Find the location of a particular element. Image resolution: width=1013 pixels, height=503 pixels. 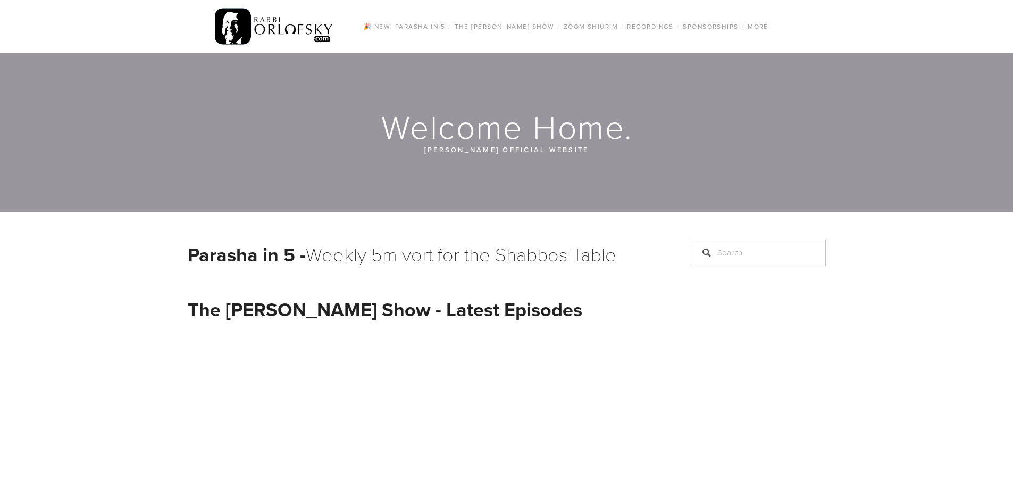

a: Recordings is located at coordinates (650, 27).